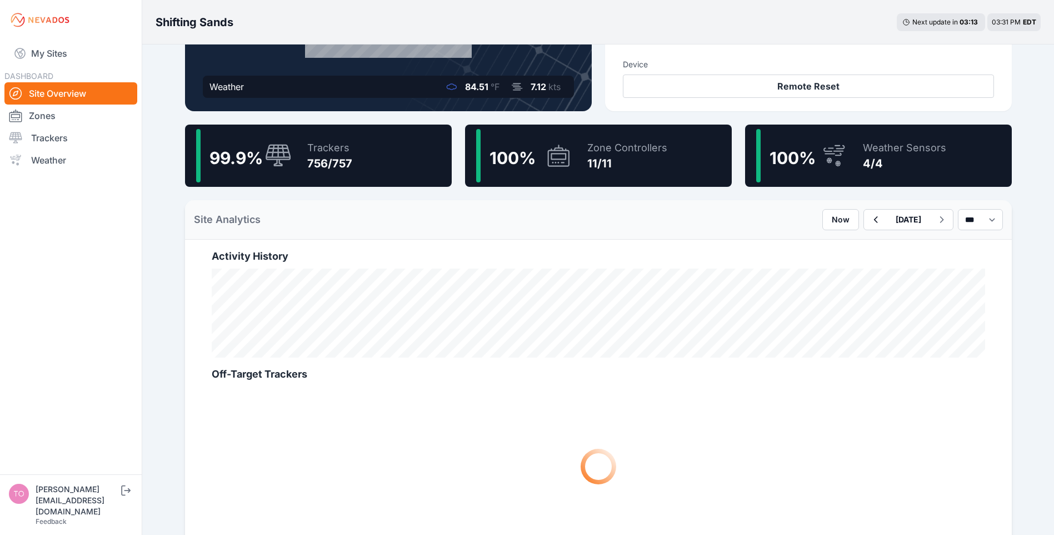 Image resolution: width=1054 pixels, height=535 pixels. What do you see at coordinates (970, 22) in the screenshot?
I see `div: 03 : 13` at bounding box center [970, 22].